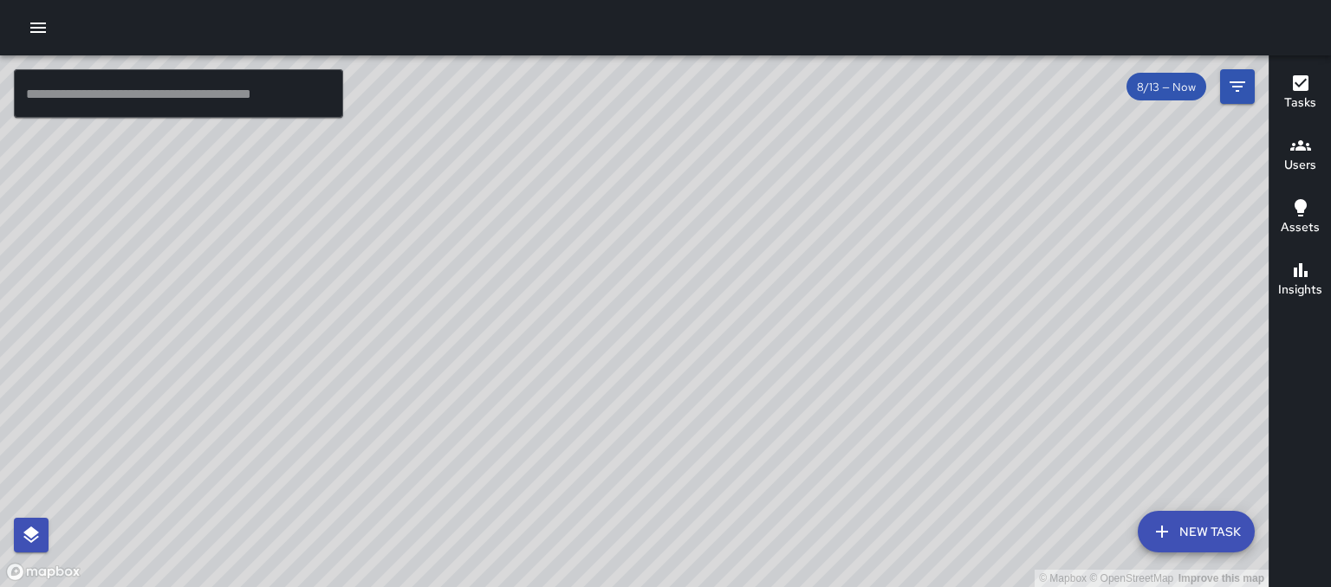 Image resolution: width=1331 pixels, height=587 pixels. What do you see at coordinates (1299, 290) in the screenshot?
I see `h6: Insights` at bounding box center [1299, 290].